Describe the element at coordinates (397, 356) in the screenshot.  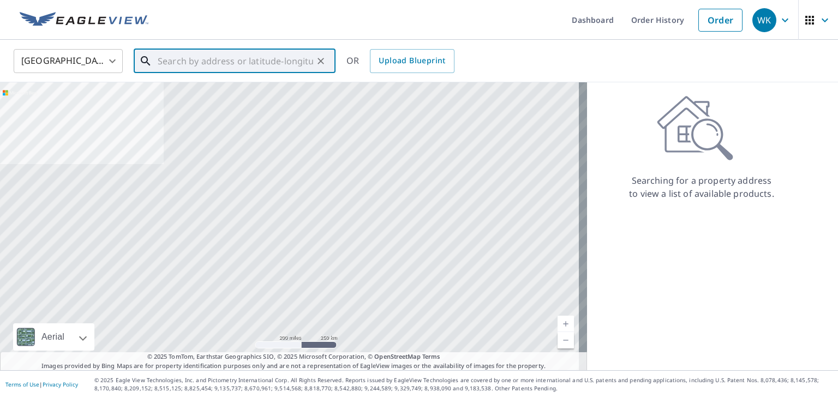
I see `a: OpenStreetMap` at that location.